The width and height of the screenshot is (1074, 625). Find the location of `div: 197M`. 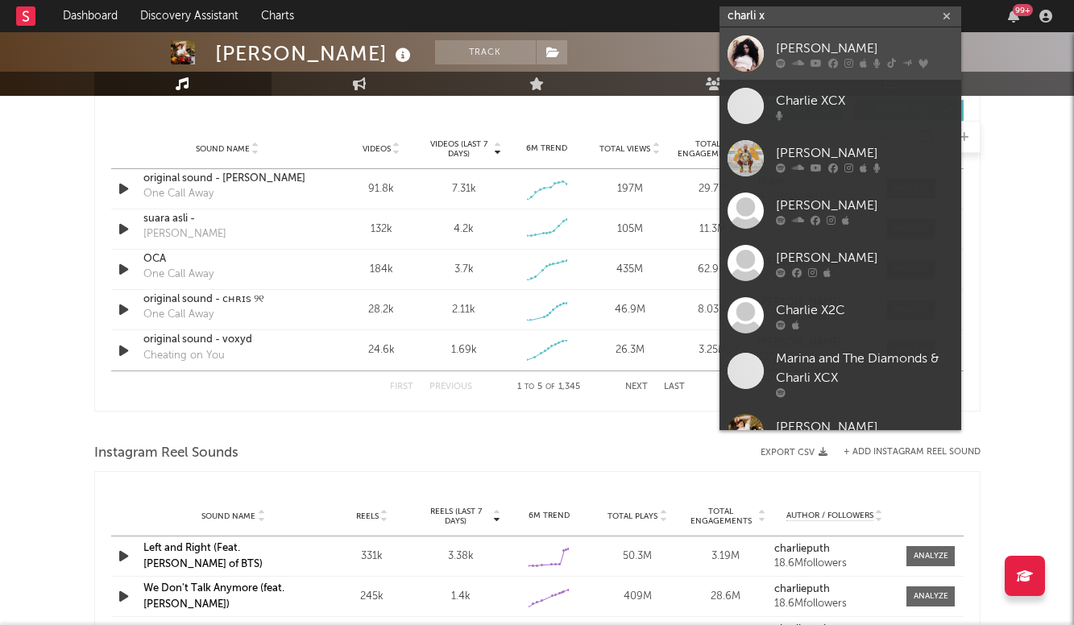

div: 197M is located at coordinates (629, 189).